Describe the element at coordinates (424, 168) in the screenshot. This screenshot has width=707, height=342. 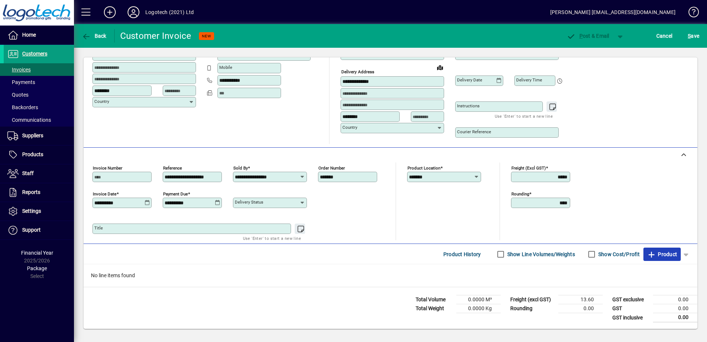
I see `mat-label: Product location` at that location.